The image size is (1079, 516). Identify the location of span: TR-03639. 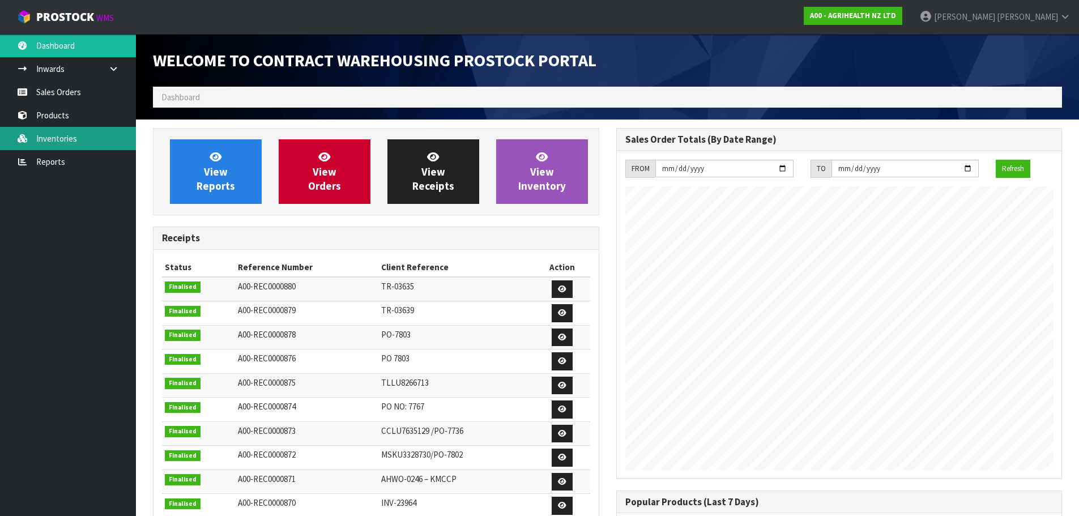
(398, 310).